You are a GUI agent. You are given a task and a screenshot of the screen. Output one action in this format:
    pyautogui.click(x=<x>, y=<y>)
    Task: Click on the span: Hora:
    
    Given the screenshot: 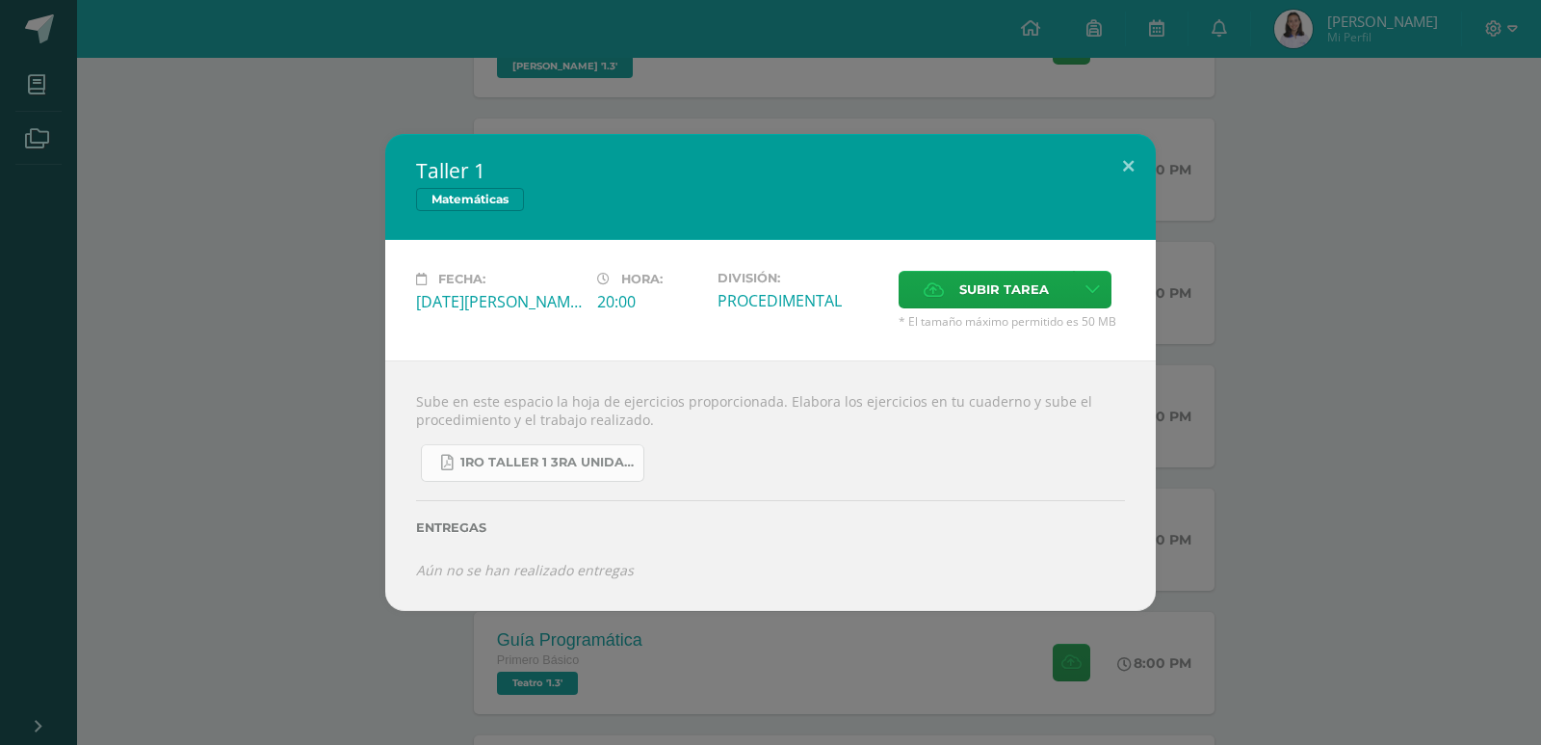 What is the action you would take?
    pyautogui.click(x=642, y=278)
    